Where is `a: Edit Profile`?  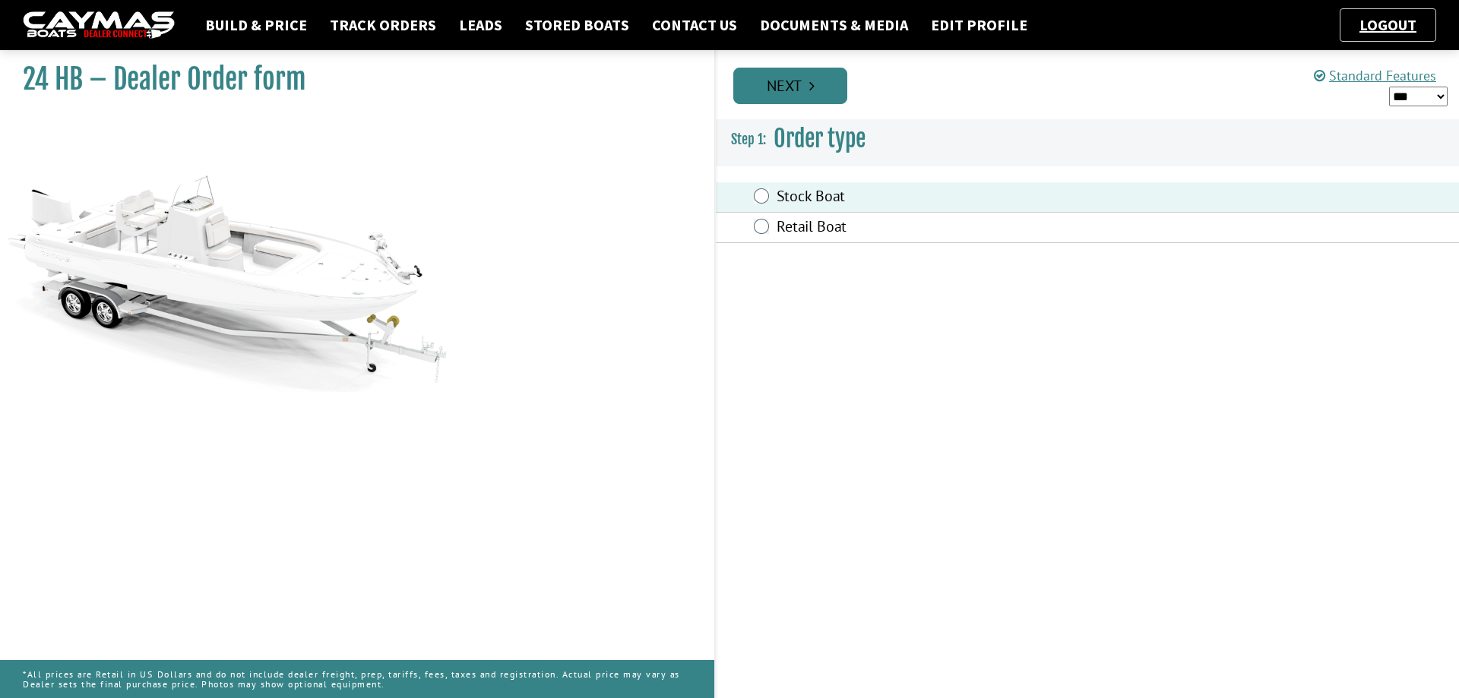
a: Edit Profile is located at coordinates (979, 25).